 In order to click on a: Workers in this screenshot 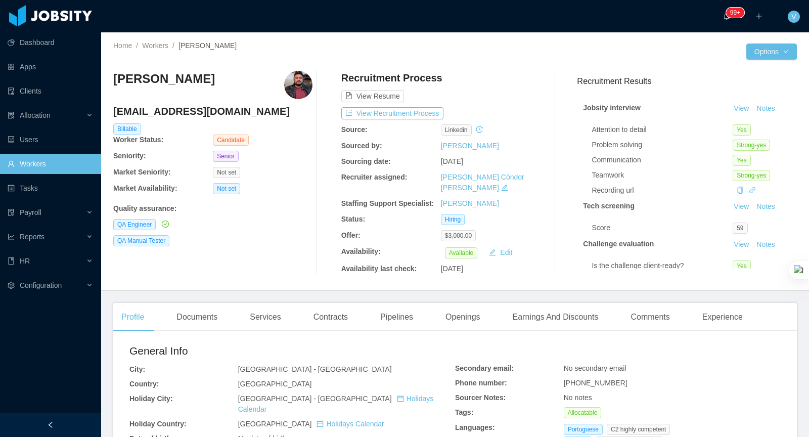, I will do `click(155, 45)`.